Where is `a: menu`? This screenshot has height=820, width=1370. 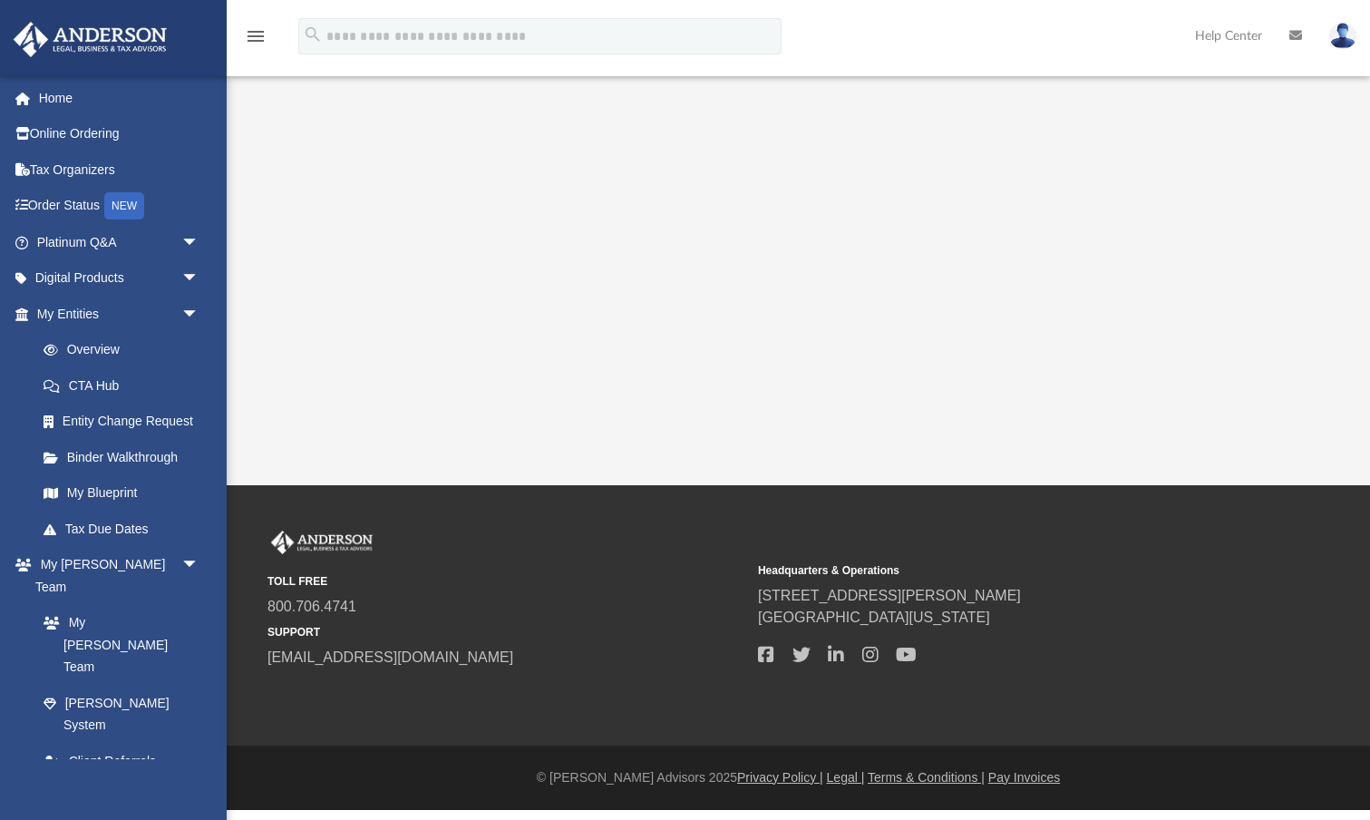
a: menu is located at coordinates (256, 41).